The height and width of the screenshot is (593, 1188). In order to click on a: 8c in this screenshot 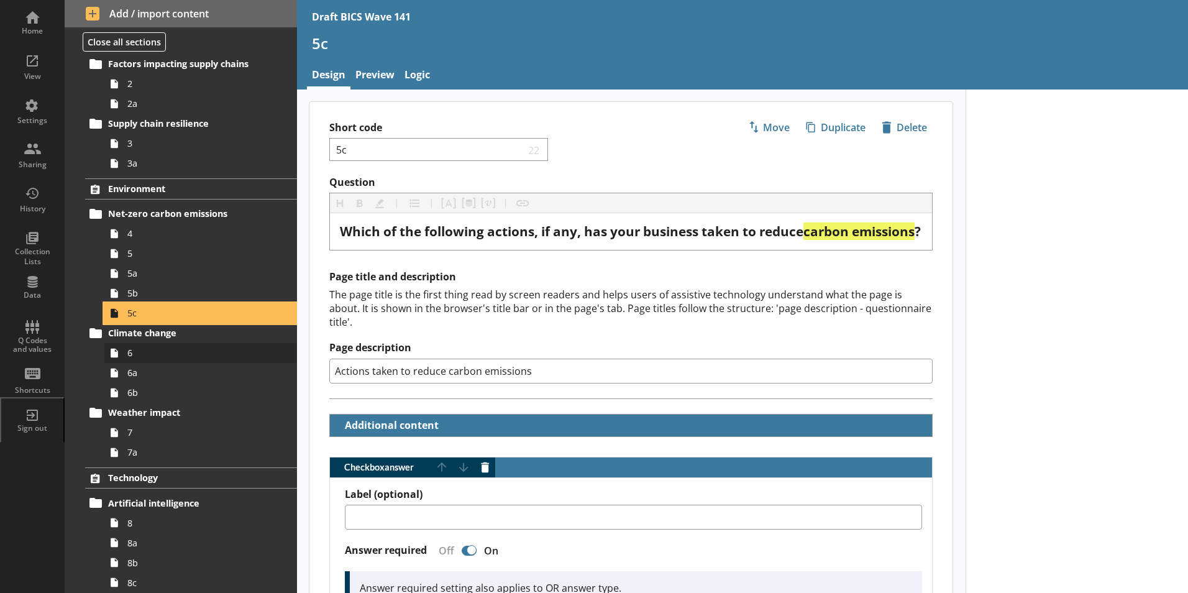, I will do `click(201, 582)`.